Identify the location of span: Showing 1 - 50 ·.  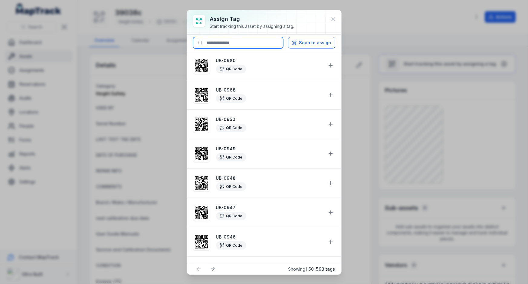
(312, 268).